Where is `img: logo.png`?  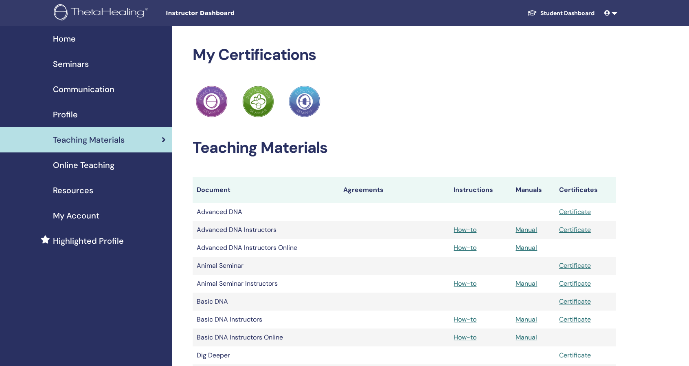 img: logo.png is located at coordinates (102, 13).